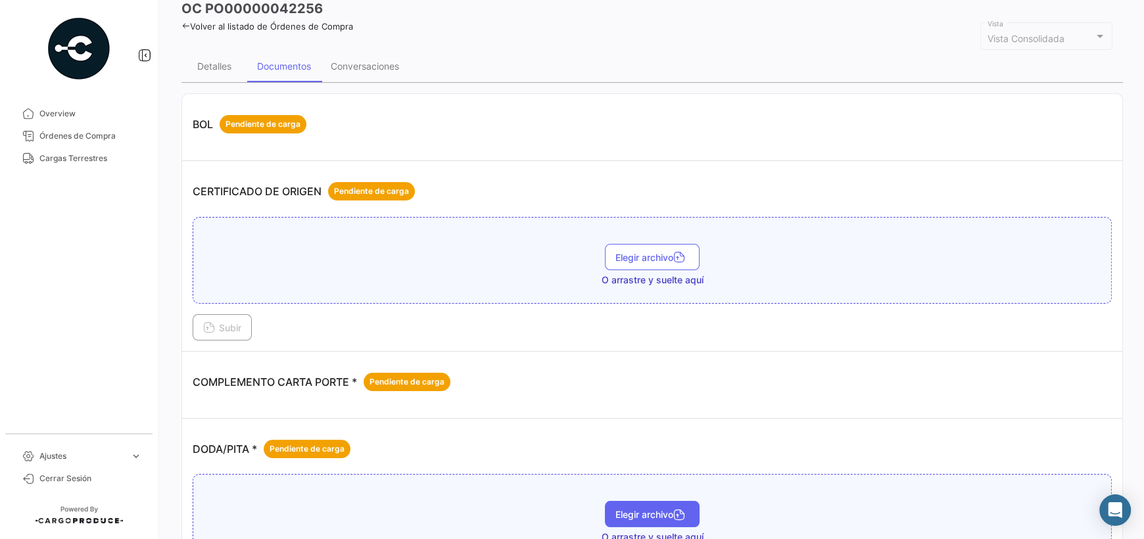  I want to click on p: DODA/PITA *, so click(271, 449).